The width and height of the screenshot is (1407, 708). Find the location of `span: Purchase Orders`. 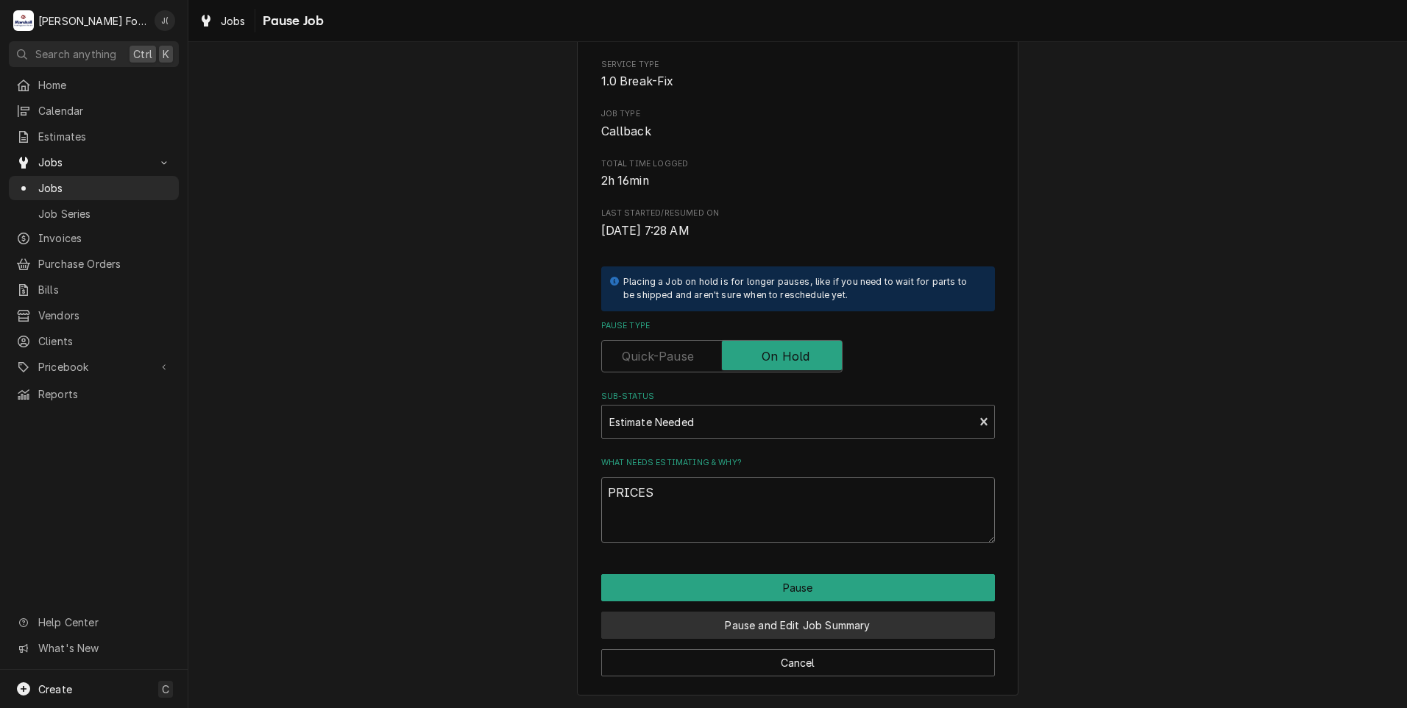

span: Purchase Orders is located at coordinates (104, 263).